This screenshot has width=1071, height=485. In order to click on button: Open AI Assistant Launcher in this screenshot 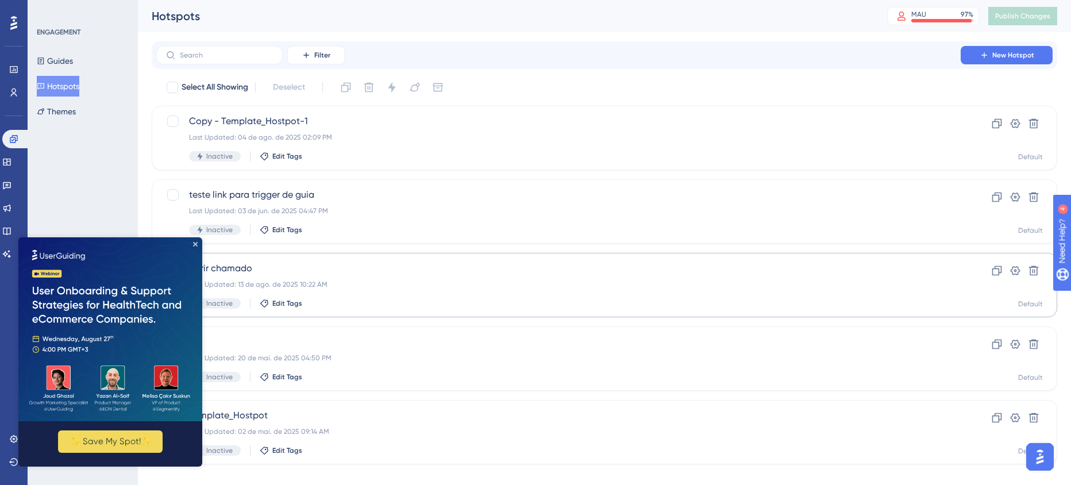, I will do `click(17, 17)`.